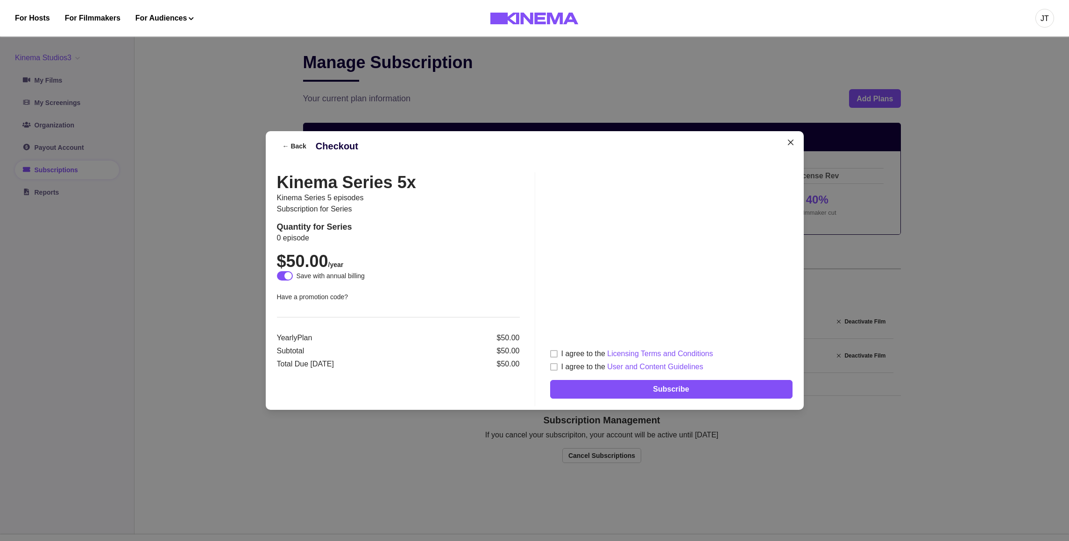 The height and width of the screenshot is (541, 1069). What do you see at coordinates (331, 276) in the screenshot?
I see `p: Save with annual billing` at bounding box center [331, 276].